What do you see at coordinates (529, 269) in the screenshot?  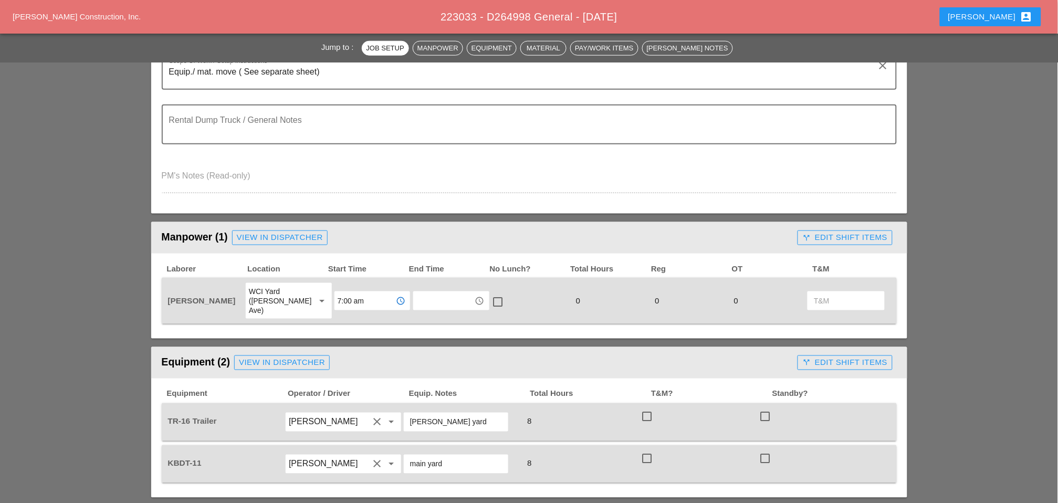 I see `span: No Lunch?` at bounding box center [529, 269].